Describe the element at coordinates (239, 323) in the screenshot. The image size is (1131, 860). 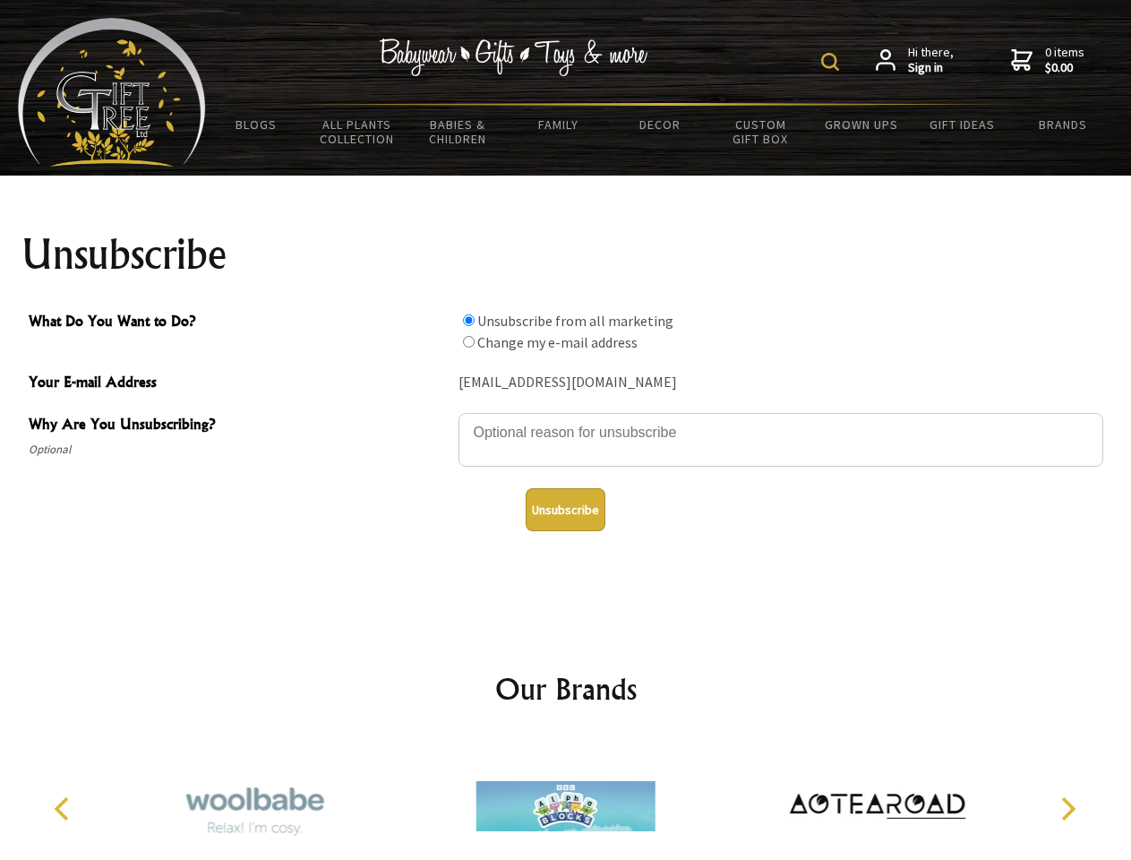
I see `span: What Do You Want to Do?` at that location.